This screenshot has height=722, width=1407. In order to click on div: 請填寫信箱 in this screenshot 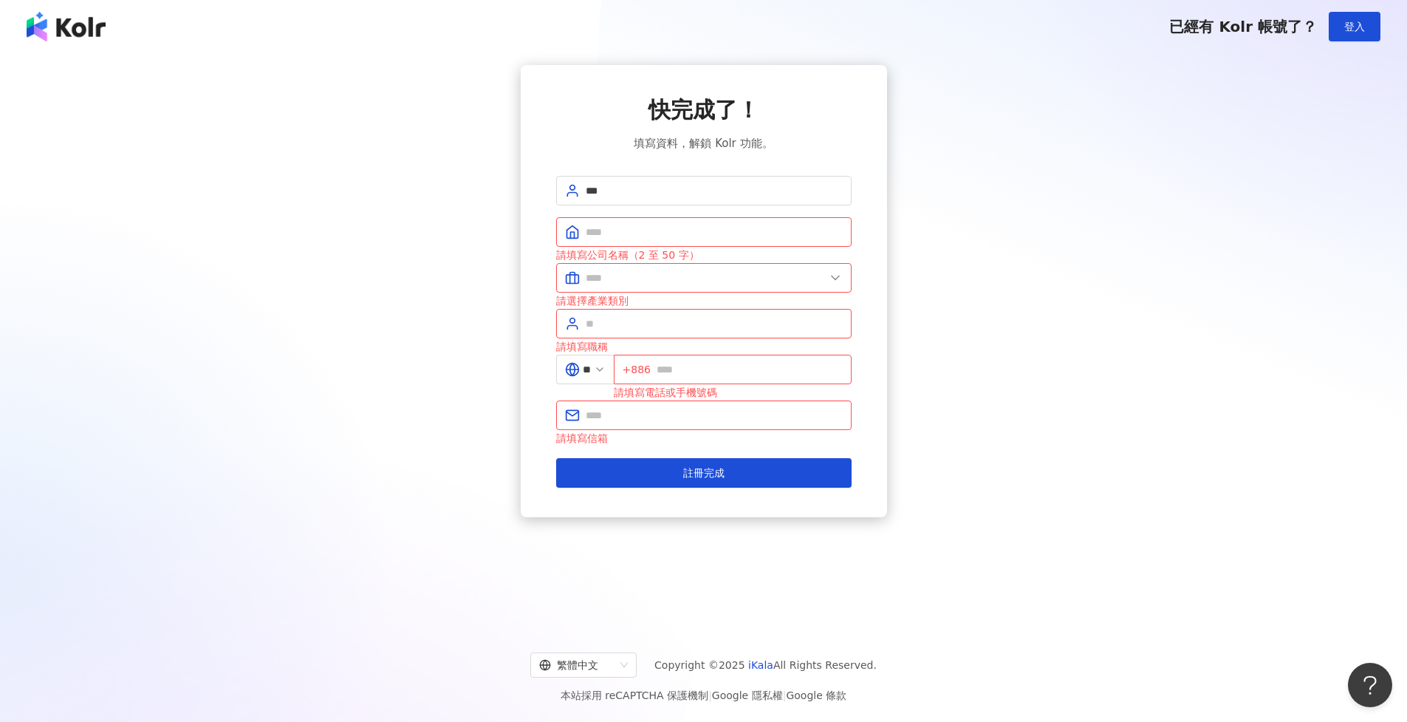, I will do `click(704, 438)`.